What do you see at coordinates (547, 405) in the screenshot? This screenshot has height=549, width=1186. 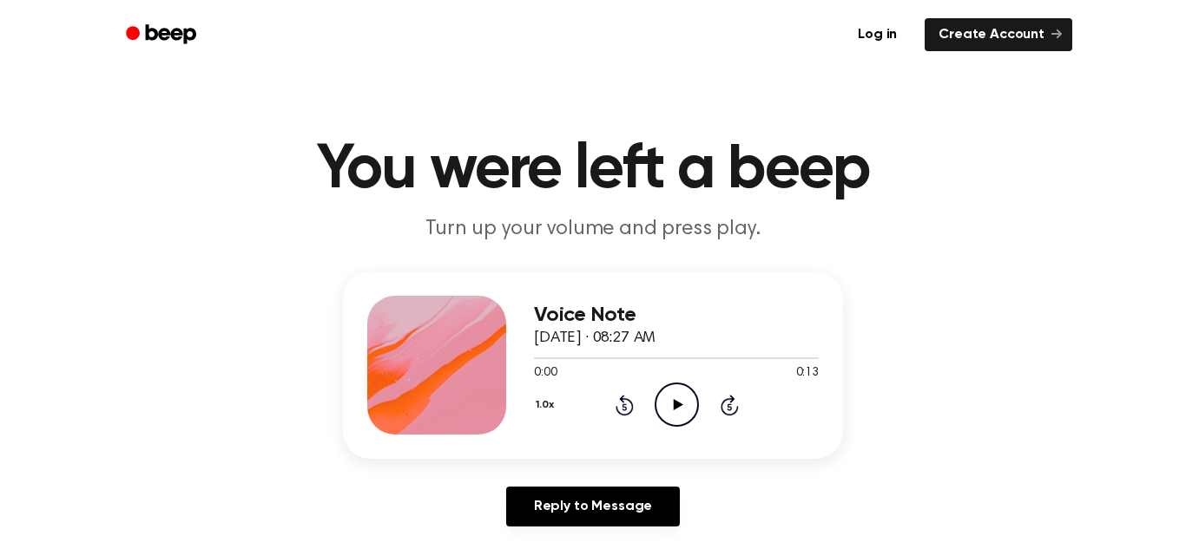 I see `button: 1.0x` at bounding box center [547, 405].